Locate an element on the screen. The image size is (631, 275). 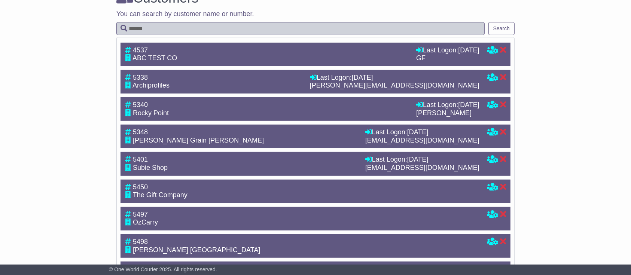
span: © One World Courier 2025. All rights reserved. is located at coordinates (163, 270).